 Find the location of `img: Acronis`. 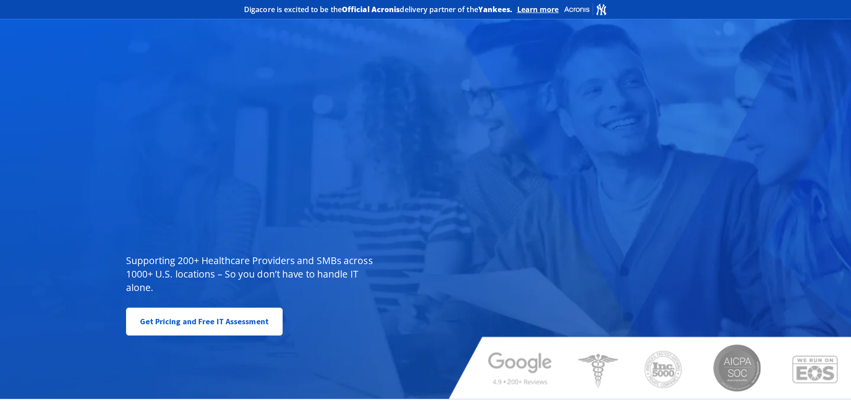

img: Acronis is located at coordinates (586, 9).